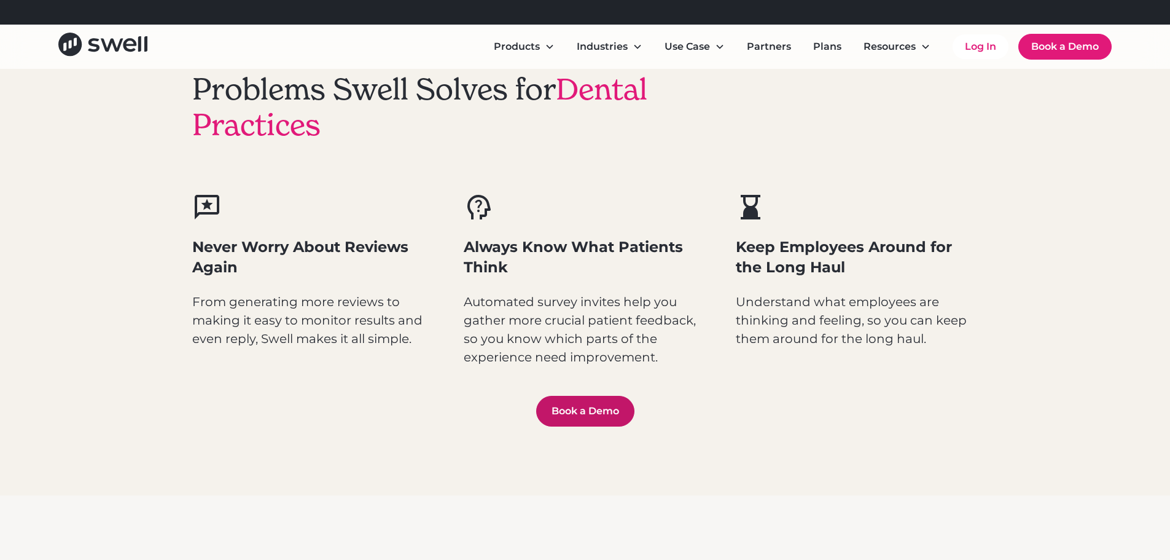  What do you see at coordinates (103, 46) in the screenshot?
I see `a: home` at bounding box center [103, 46].